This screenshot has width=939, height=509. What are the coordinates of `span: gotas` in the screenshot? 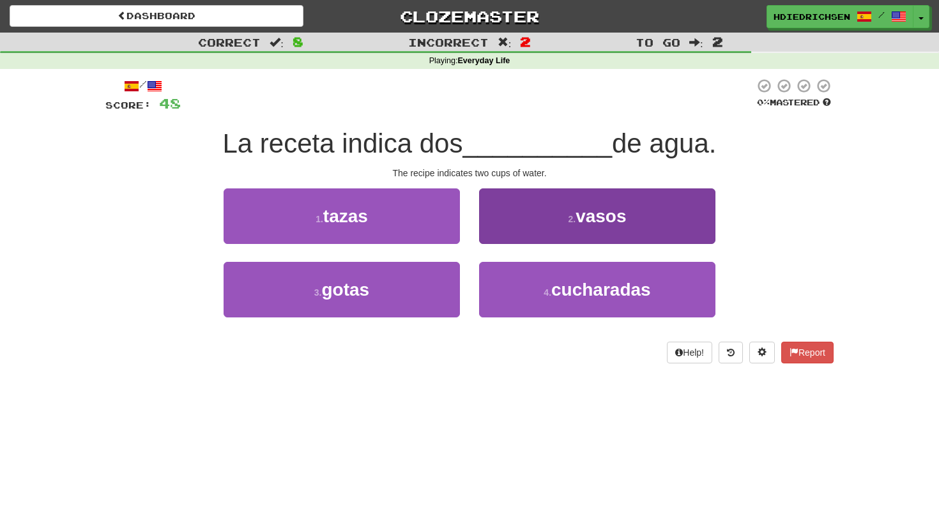 It's located at (346, 289).